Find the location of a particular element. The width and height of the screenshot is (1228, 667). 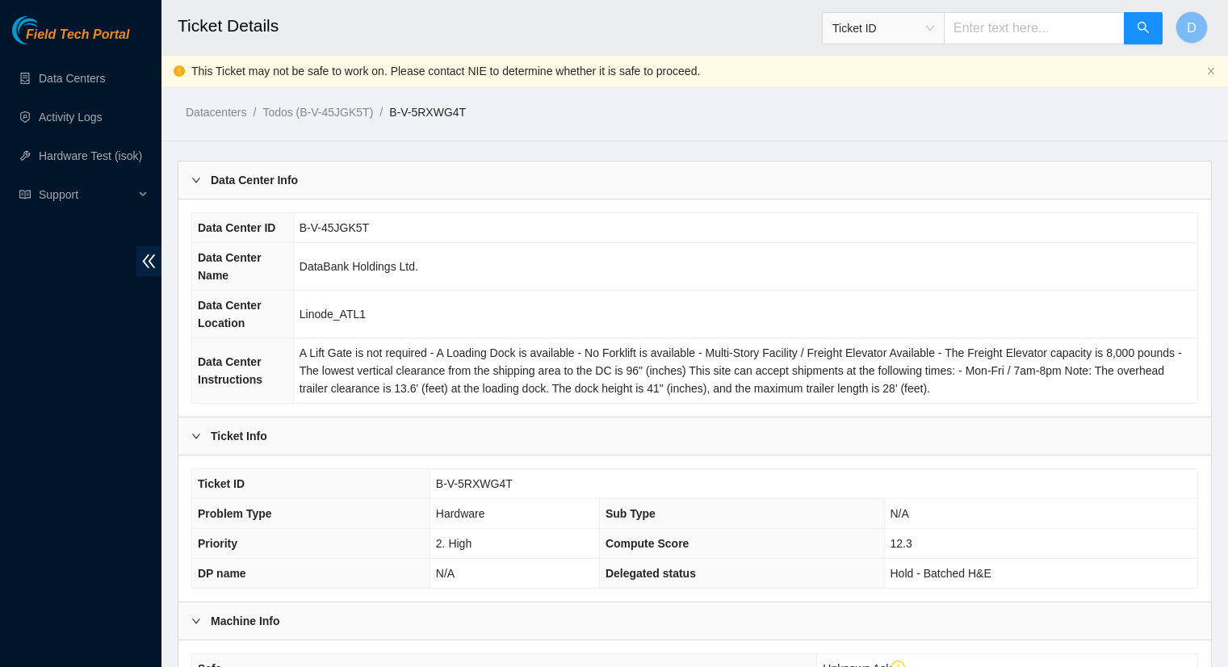

b: Data Center Info is located at coordinates (254, 180).